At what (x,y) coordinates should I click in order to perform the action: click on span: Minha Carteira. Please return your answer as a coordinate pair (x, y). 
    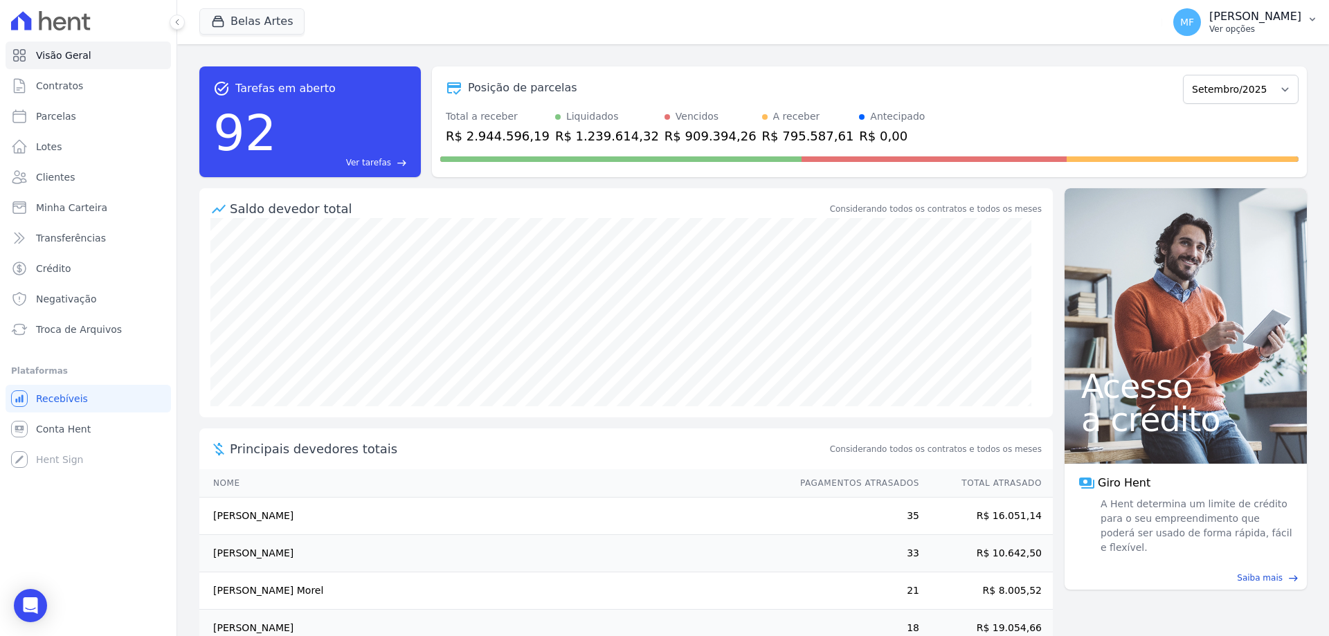
    Looking at the image, I should click on (71, 208).